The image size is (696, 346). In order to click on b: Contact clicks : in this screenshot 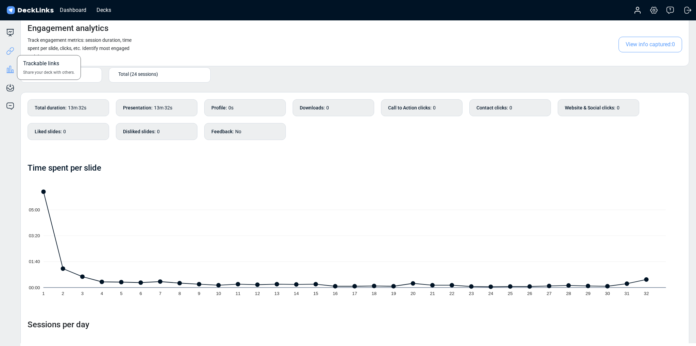, I will do `click(492, 108)`.